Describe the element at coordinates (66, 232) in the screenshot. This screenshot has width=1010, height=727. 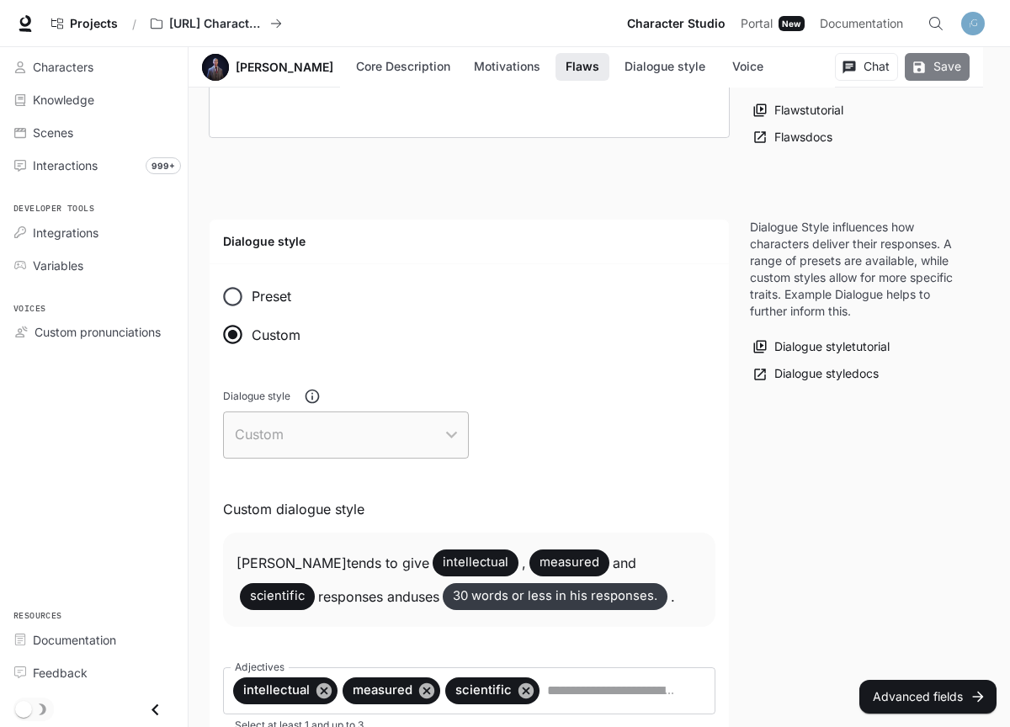
I see `span: Integrations` at that location.